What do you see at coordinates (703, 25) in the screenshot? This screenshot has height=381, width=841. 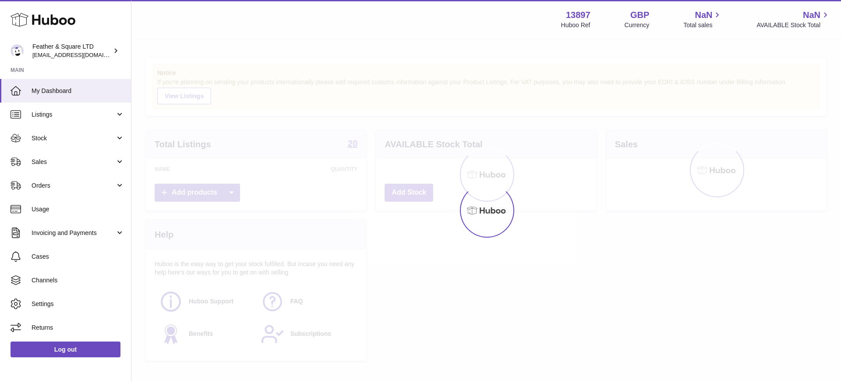 I see `span: Total sales` at bounding box center [703, 25].